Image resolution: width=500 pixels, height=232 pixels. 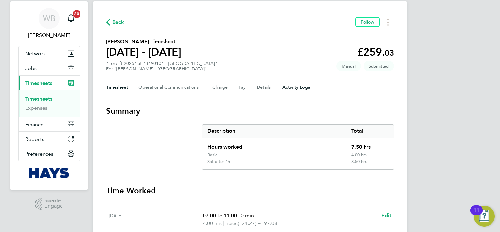 I want to click on span: Timesheets, so click(x=39, y=83).